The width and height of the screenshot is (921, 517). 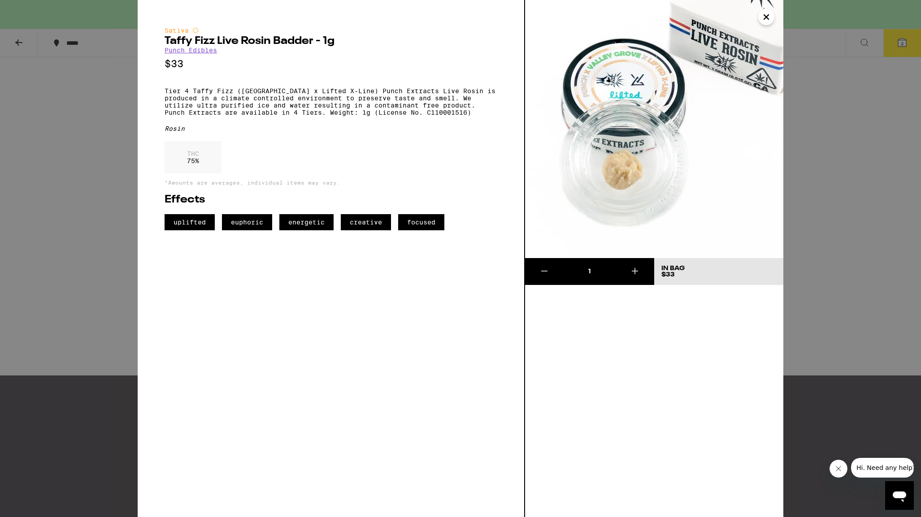 What do you see at coordinates (366, 222) in the screenshot?
I see `span: creative` at bounding box center [366, 222].